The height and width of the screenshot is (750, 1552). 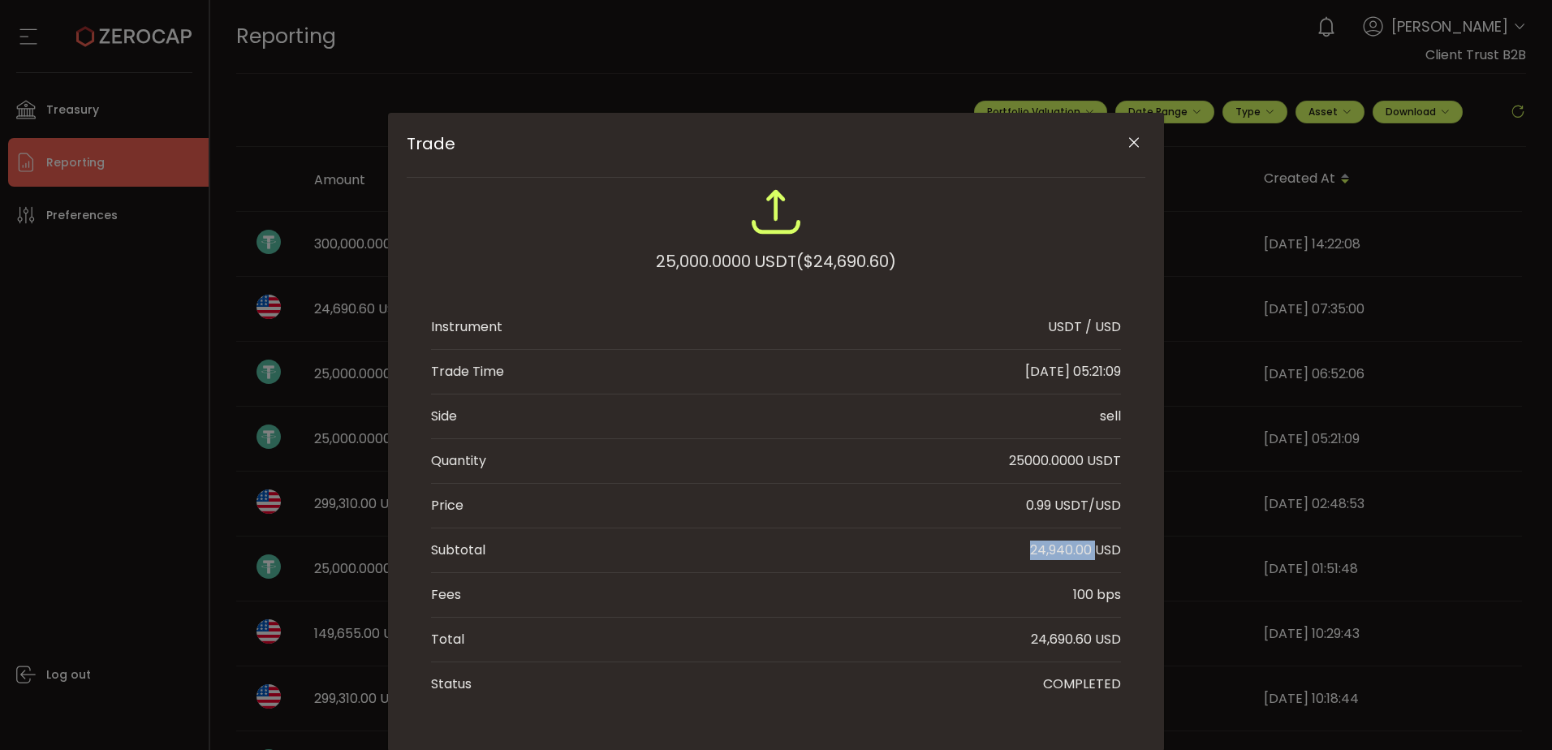 What do you see at coordinates (458, 550) in the screenshot?
I see `div: Subtotal` at bounding box center [458, 550].